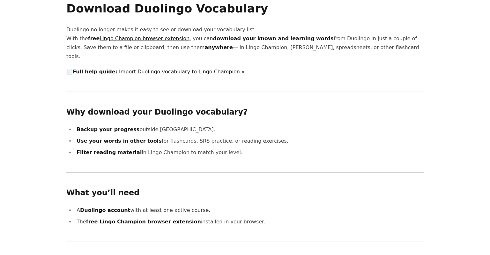  I want to click on a: Import Duolingo vocabulary to Lingo Champion », so click(182, 71).